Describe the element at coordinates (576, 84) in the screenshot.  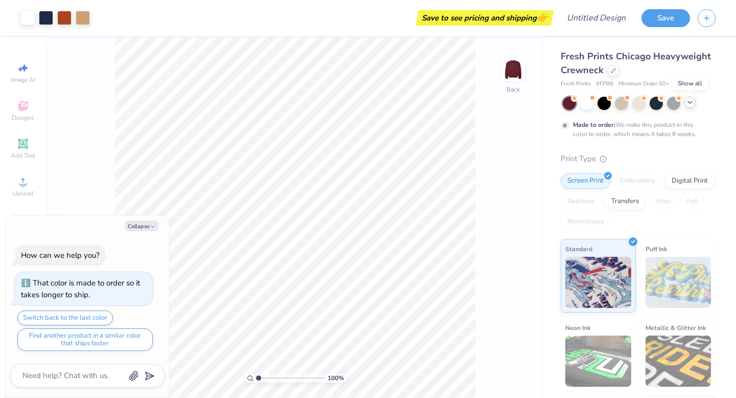
I see `span: Fresh Prints` at that location.